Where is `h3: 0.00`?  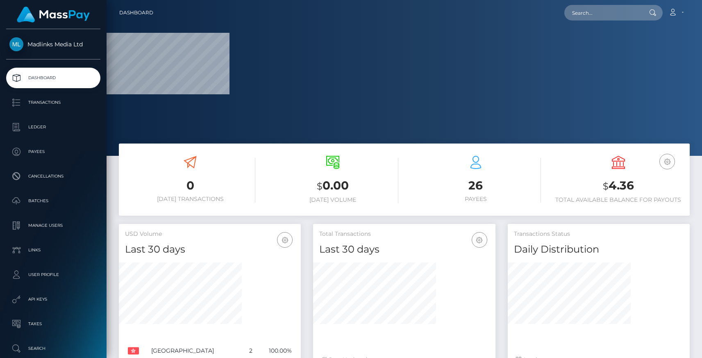 h3: 0.00 is located at coordinates (333, 186).